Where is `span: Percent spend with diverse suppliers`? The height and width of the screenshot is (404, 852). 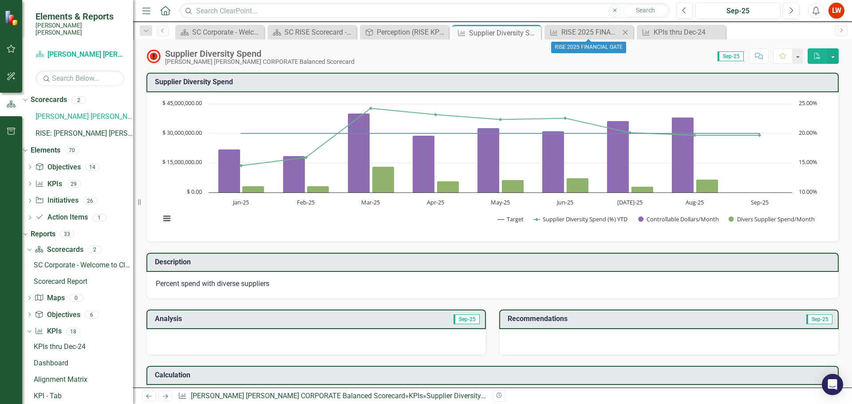
span: Percent spend with diverse suppliers is located at coordinates (213, 284).